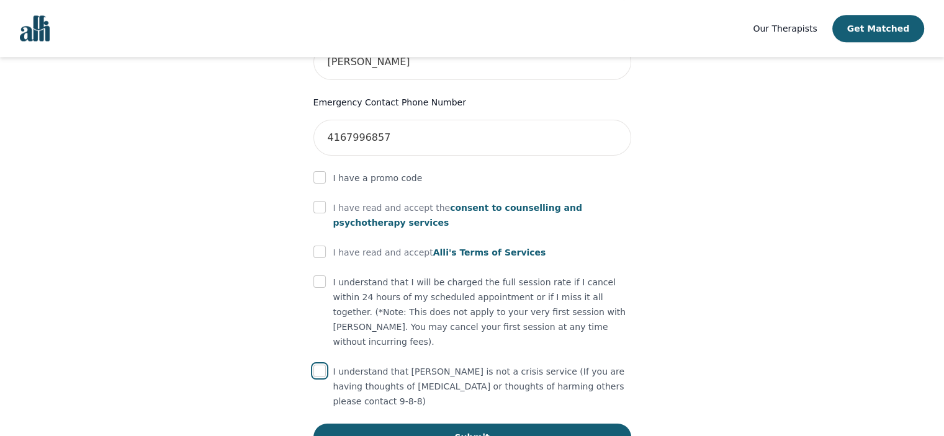 This screenshot has width=944, height=436. I want to click on img: alli logo, so click(35, 29).